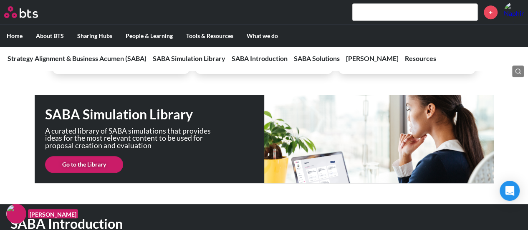 This screenshot has height=230, width=528. Describe the element at coordinates (77, 58) in the screenshot. I see `a: Strategy Alignment & Business Acumen (SABA)` at that location.